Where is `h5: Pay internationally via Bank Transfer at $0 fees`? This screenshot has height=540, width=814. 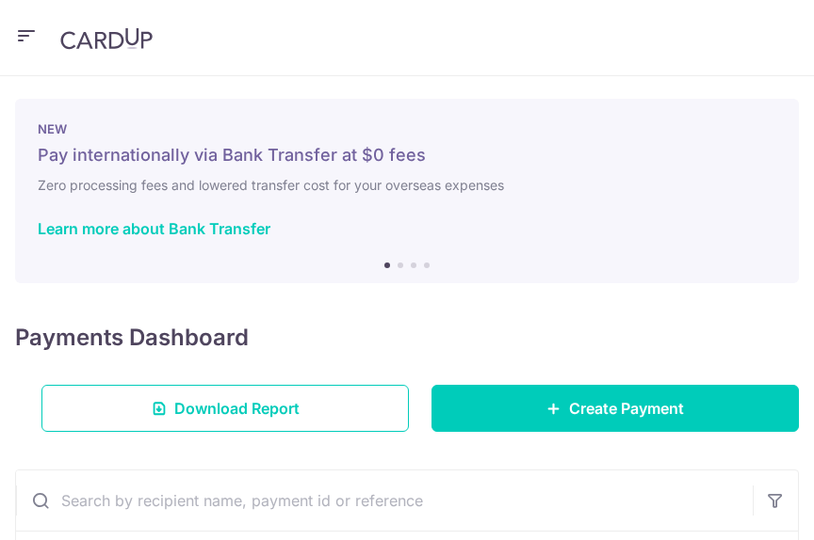
h5: Pay internationally via Bank Transfer at $0 fees is located at coordinates (407, 155).